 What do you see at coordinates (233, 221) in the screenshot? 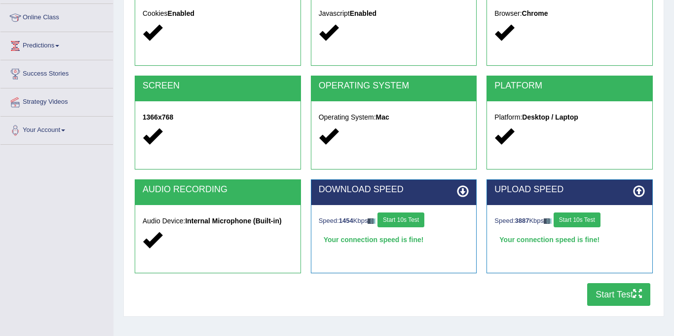
I see `strong: Internal Microphone (Built-in)` at bounding box center [233, 221].